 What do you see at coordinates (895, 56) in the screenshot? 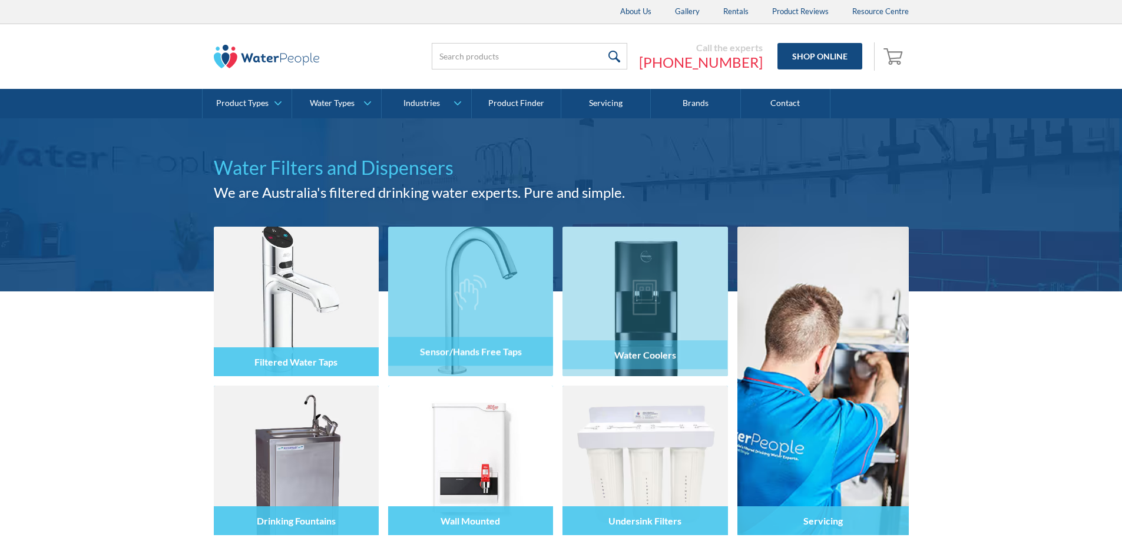
I see `img: shopping cart` at bounding box center [895, 56].